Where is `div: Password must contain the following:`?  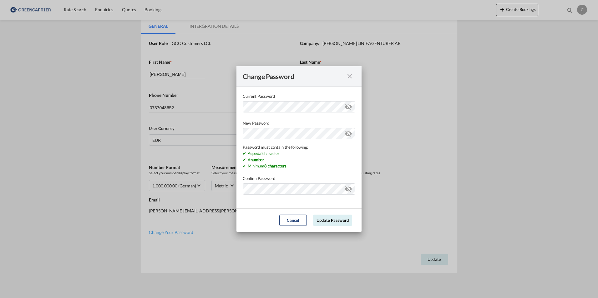
div: Password must contain the following: is located at coordinates (299, 147).